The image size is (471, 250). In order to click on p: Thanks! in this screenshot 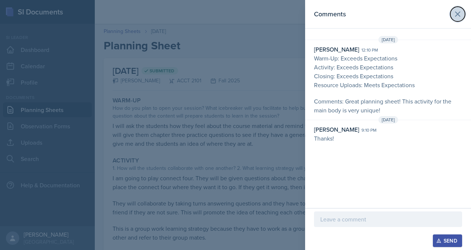, I will do `click(388, 138)`.